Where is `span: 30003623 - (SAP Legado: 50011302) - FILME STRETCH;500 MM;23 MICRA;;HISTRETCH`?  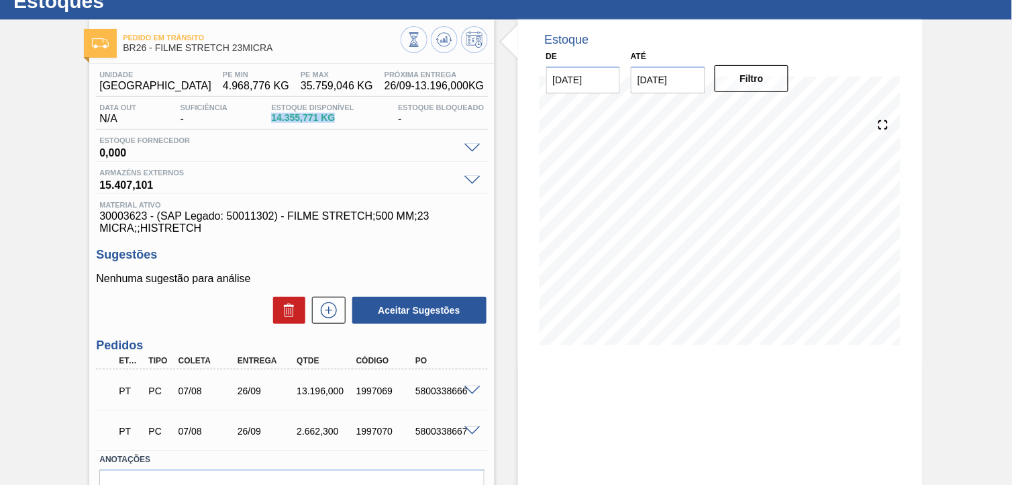 span: 30003623 - (SAP Legado: 50011302) - FILME STRETCH;500 MM;23 MICRA;;HISTRETCH is located at coordinates (291, 222).